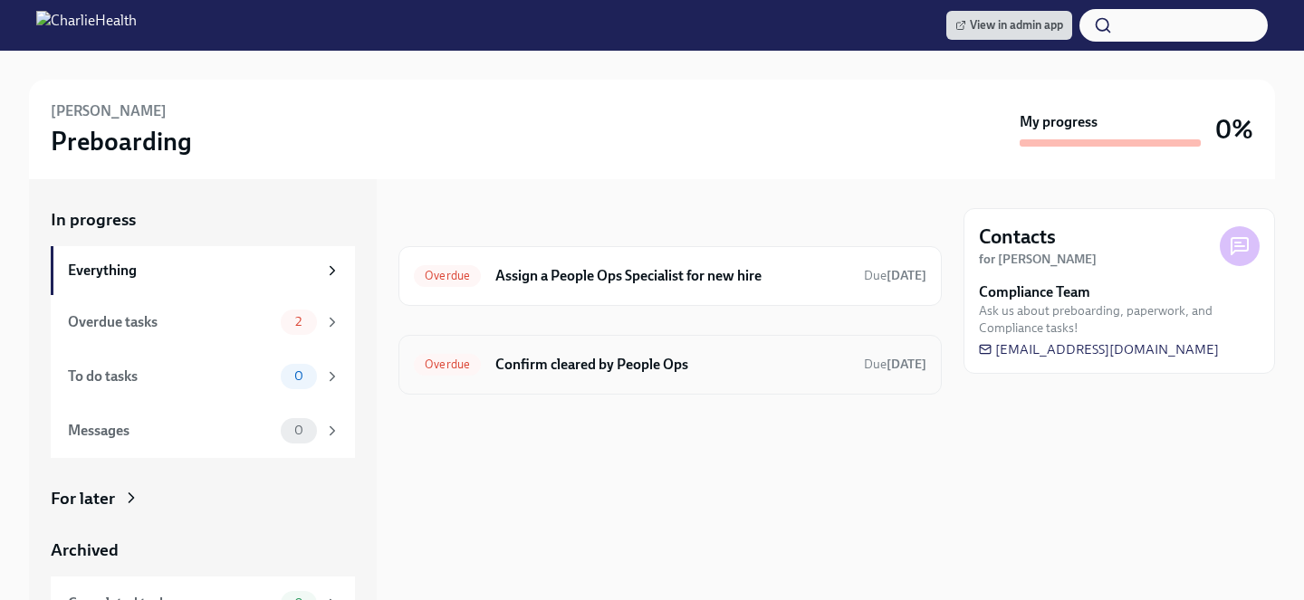 The height and width of the screenshot is (600, 1304). What do you see at coordinates (82, 499) in the screenshot?
I see `div: For later` at bounding box center [82, 499].